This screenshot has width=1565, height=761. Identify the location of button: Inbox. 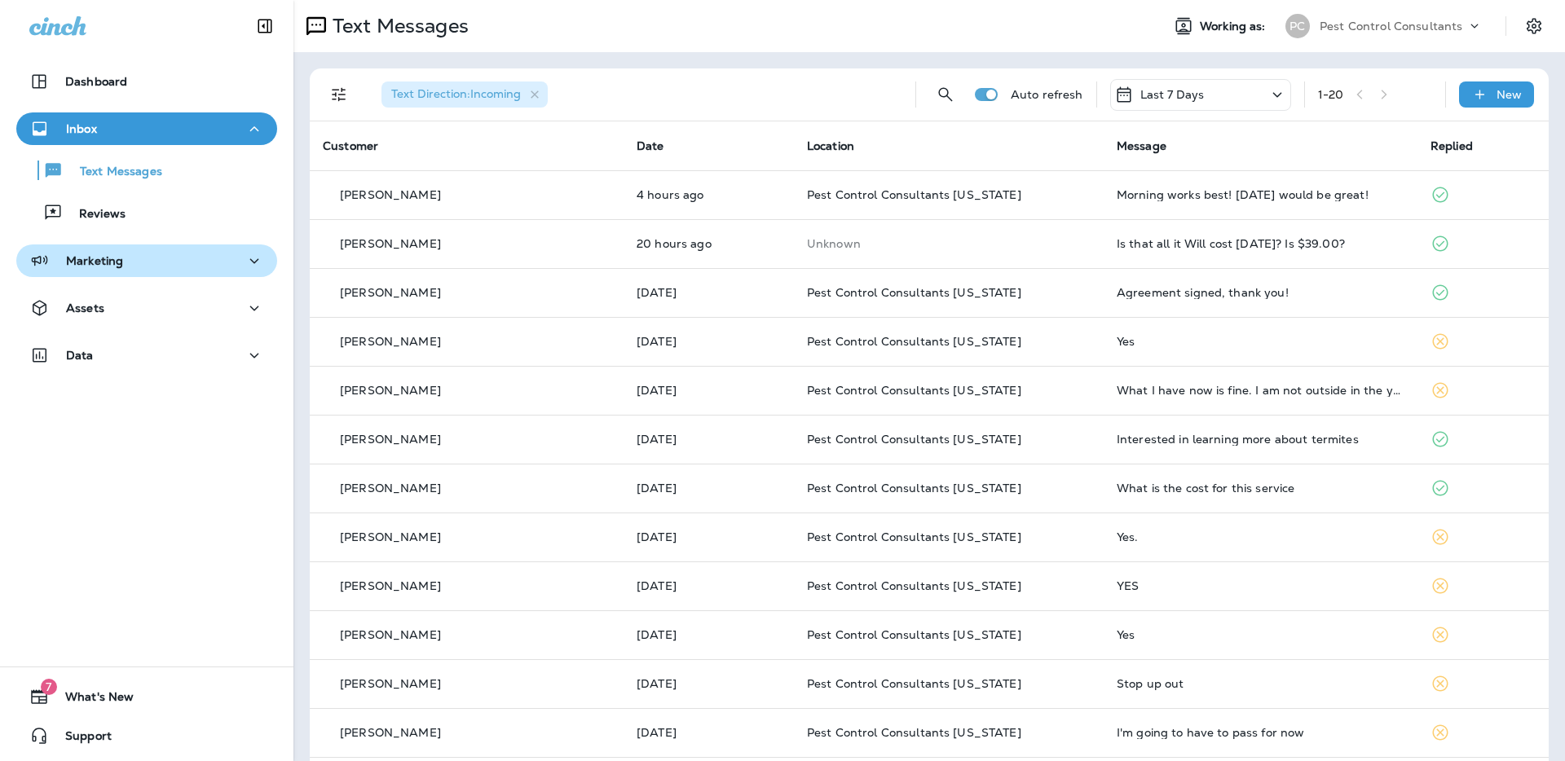
(147, 129).